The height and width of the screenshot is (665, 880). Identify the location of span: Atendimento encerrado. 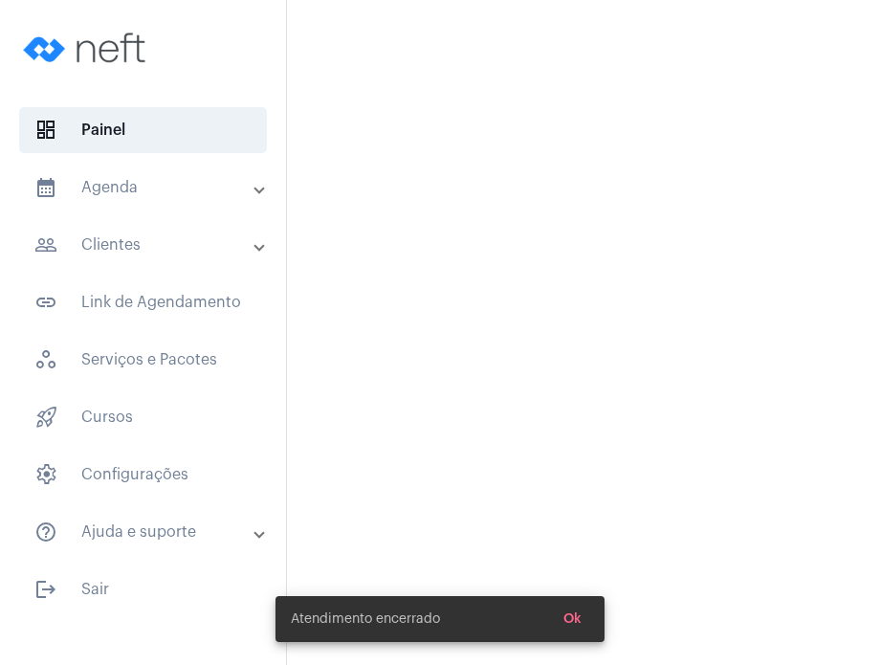
(365, 619).